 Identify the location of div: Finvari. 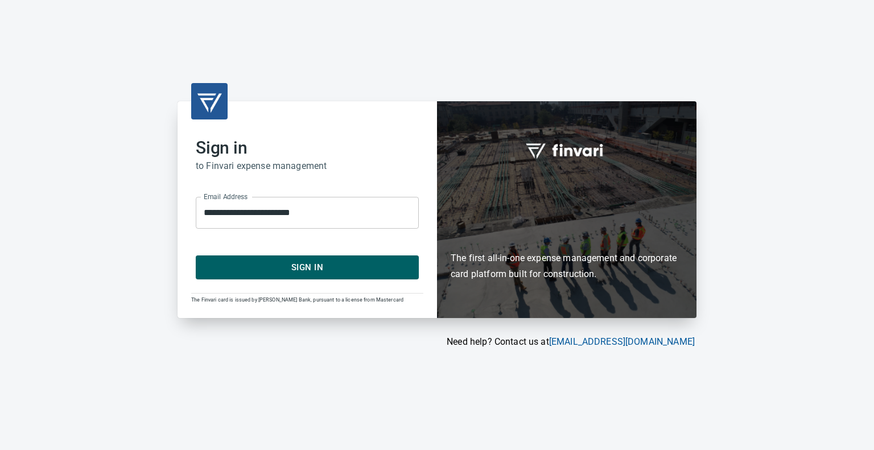
(567, 209).